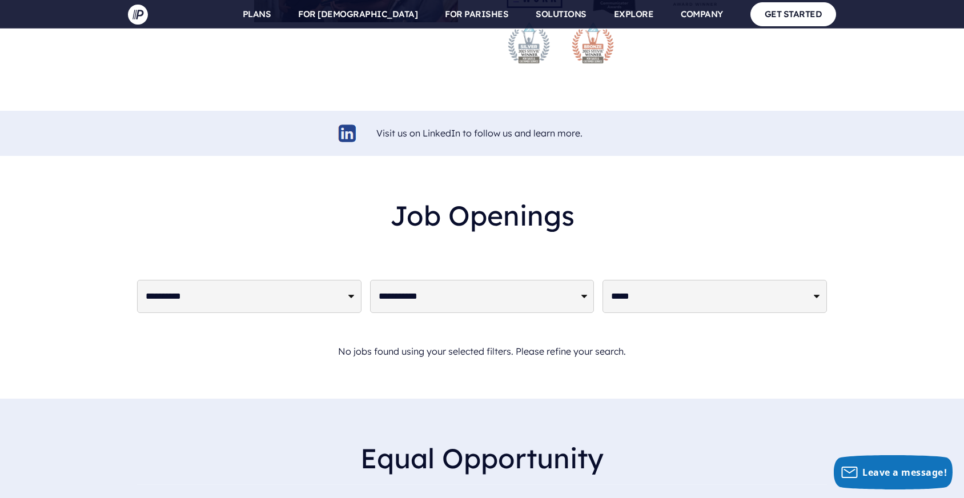  Describe the element at coordinates (529, 43) in the screenshot. I see `img: stevie-silver` at that location.